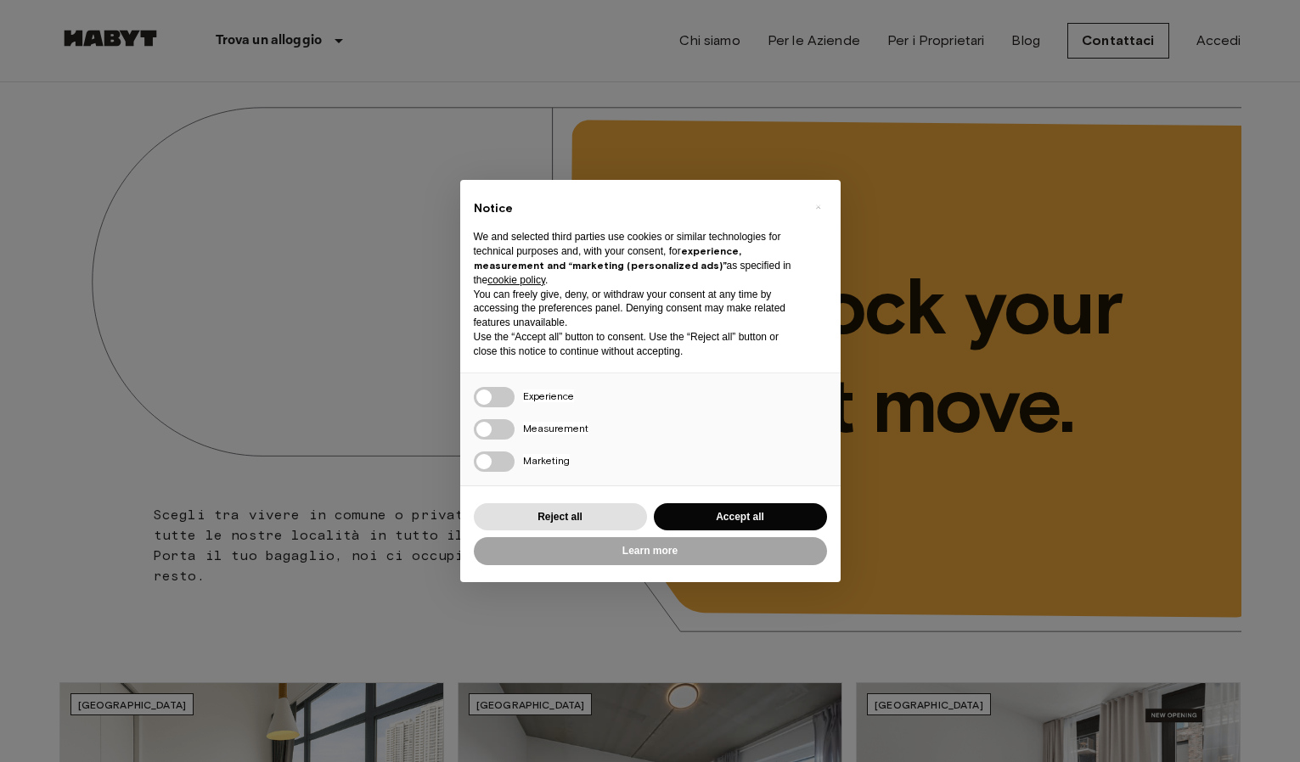 Image resolution: width=1300 pixels, height=762 pixels. Describe the element at coordinates (560, 517) in the screenshot. I see `button: Reject all` at that location.